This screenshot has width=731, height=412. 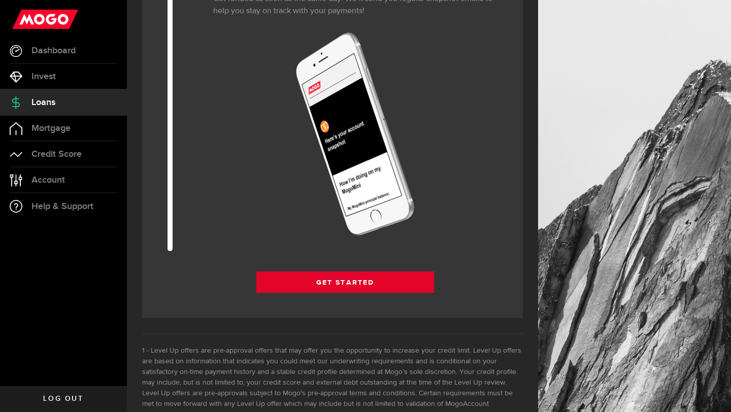 I want to click on span: Dashboard, so click(x=53, y=51).